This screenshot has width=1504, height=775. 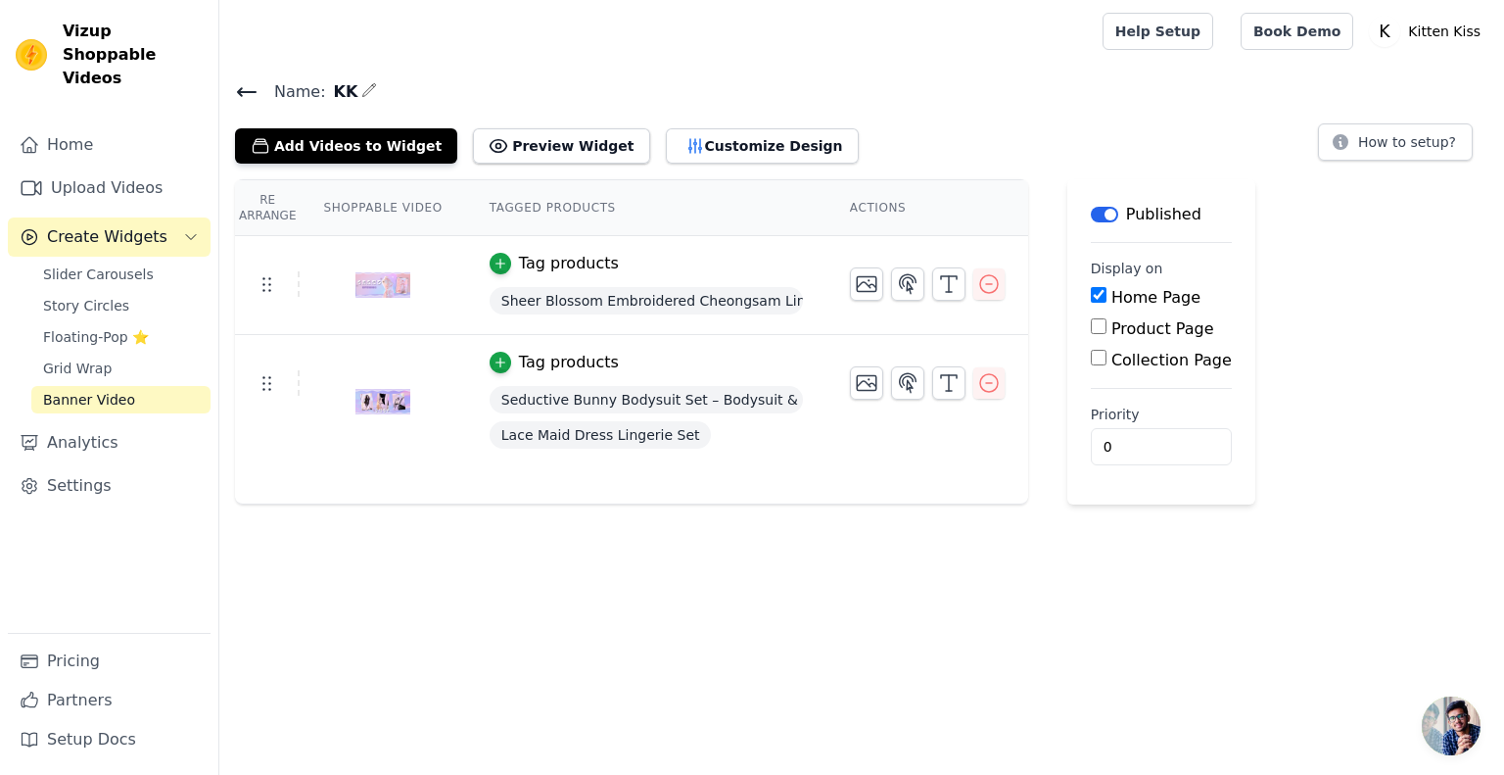 I want to click on span: Lace Maid Dress Lingerie Set, so click(x=600, y=435).